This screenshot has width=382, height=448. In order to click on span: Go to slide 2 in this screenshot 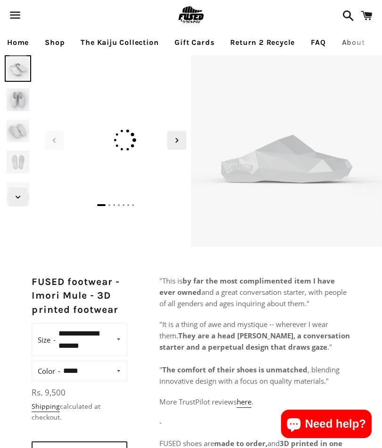, I will do `click(110, 205)`.